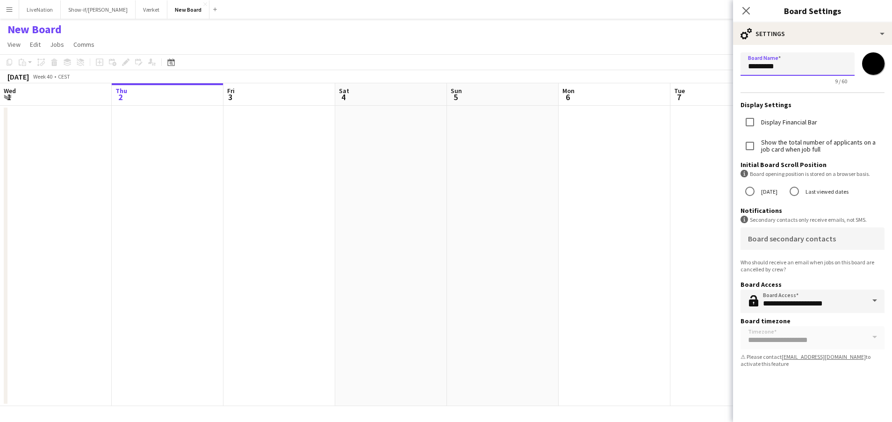 This screenshot has height=422, width=892. What do you see at coordinates (568, 91) in the screenshot?
I see `span: Mon` at bounding box center [568, 91].